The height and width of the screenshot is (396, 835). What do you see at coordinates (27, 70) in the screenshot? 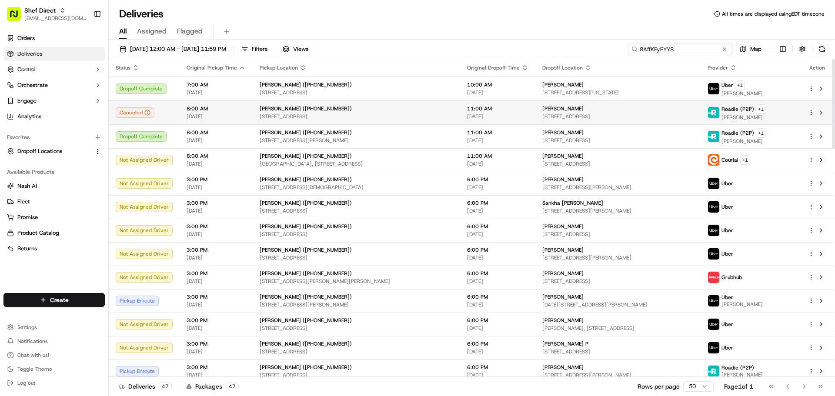
I see `span: Control` at bounding box center [27, 70].